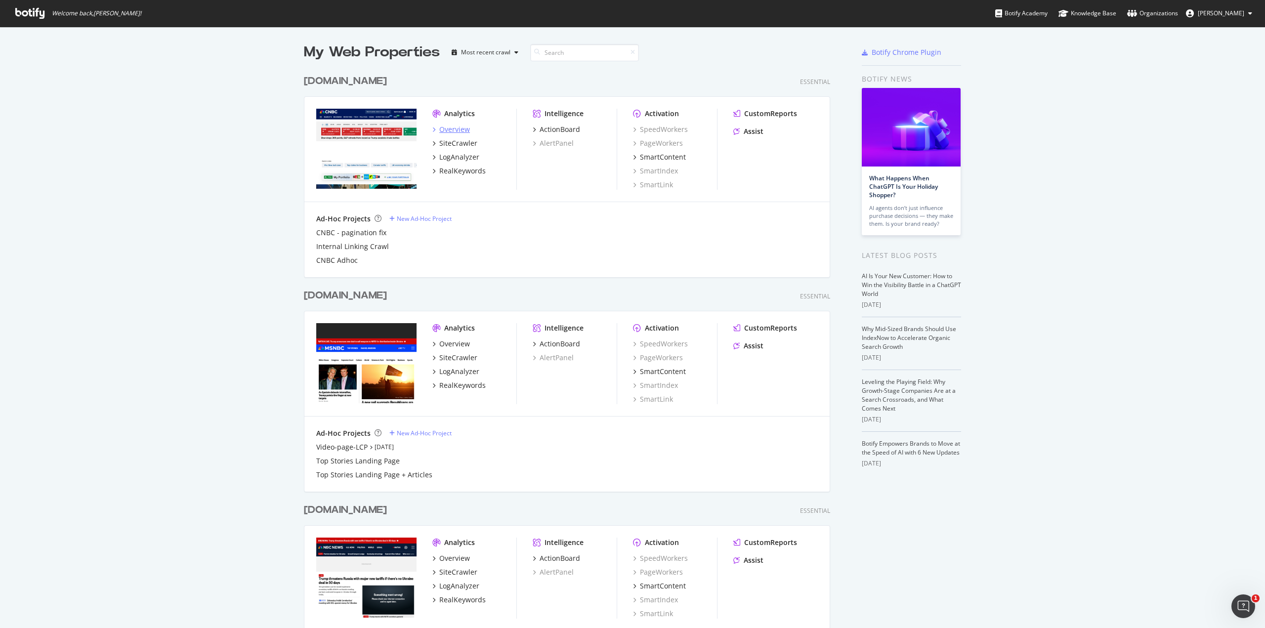 The width and height of the screenshot is (1265, 628). Describe the element at coordinates (337, 260) in the screenshot. I see `a: CNBC Adhoc` at that location.